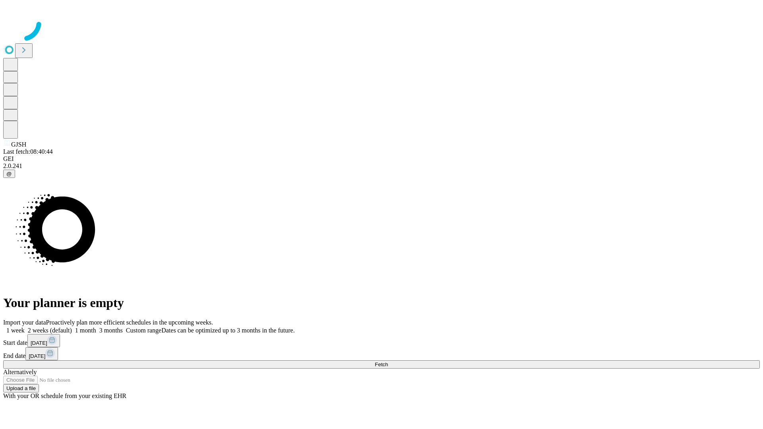 The height and width of the screenshot is (429, 763). What do you see at coordinates (382, 364) in the screenshot?
I see `button: Fetch` at bounding box center [382, 364].